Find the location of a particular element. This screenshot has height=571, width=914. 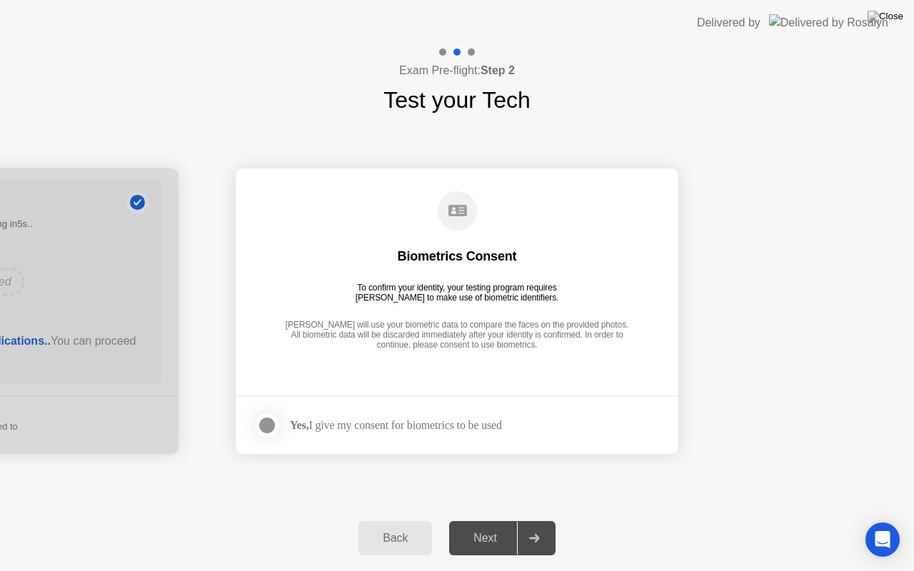

div: I give my consent for biometrics to be used is located at coordinates (396, 425).